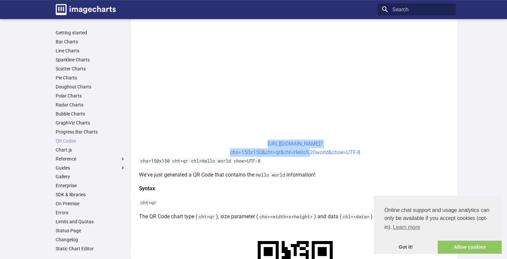 This screenshot has width=507, height=259. Describe the element at coordinates (91, 114) in the screenshot. I see `a: Bubble Charts` at that location.